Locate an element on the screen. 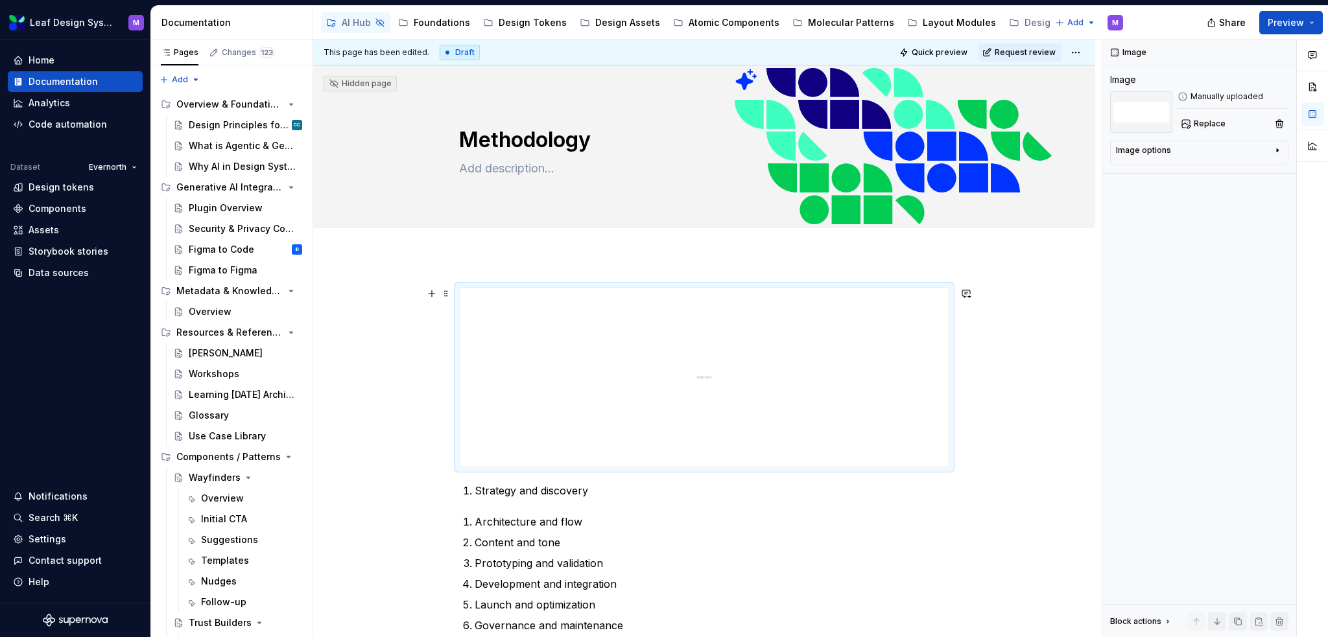  a: Figma to Figma is located at coordinates (237, 270).